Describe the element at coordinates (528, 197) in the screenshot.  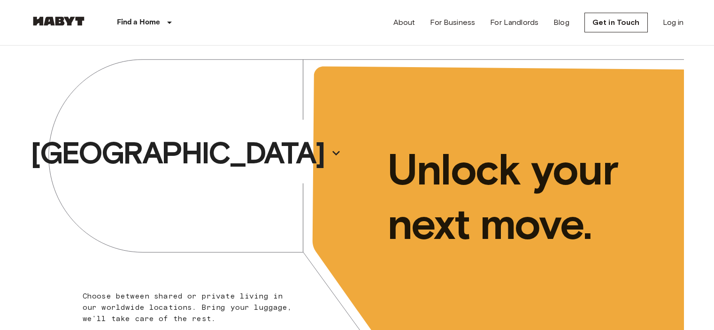
I see `p: Unlock your next move.` at that location.